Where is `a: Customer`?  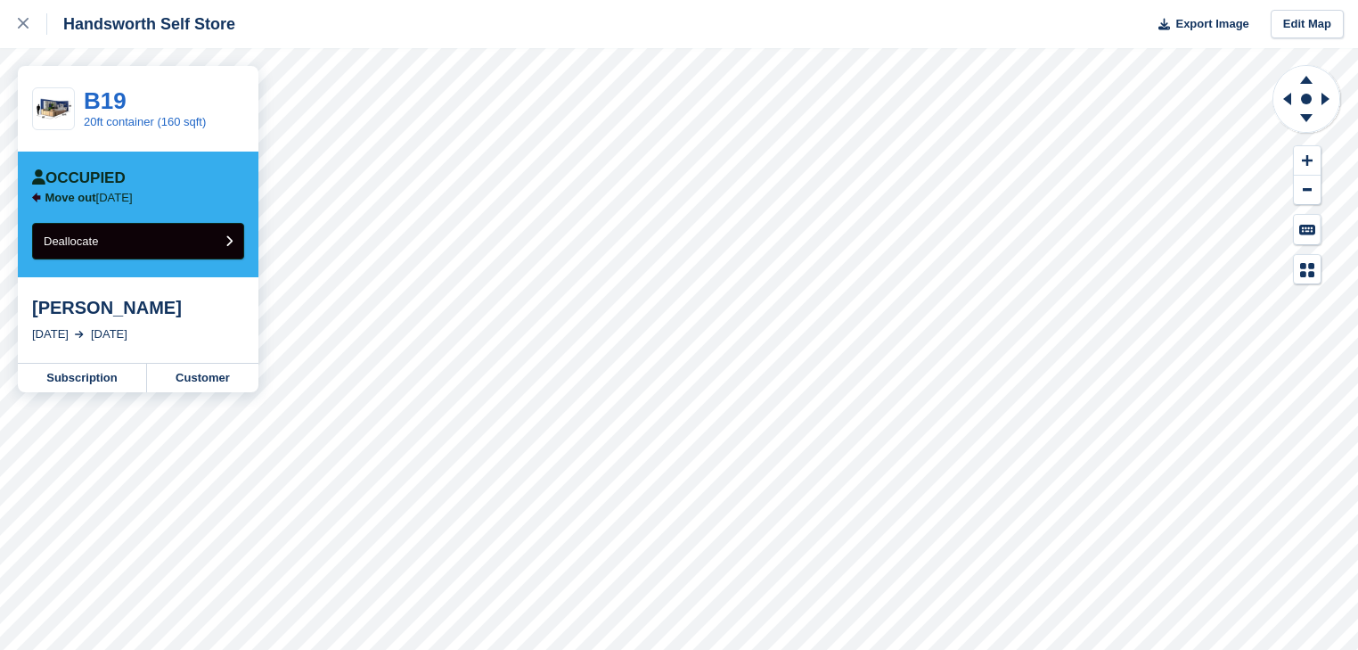 a: Customer is located at coordinates (202, 378).